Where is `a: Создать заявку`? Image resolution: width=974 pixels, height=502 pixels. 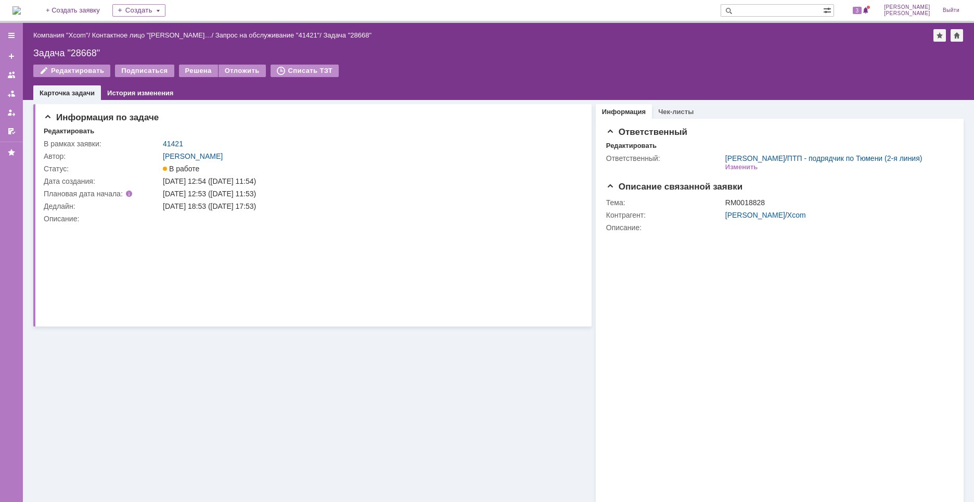 a: Создать заявку is located at coordinates (11, 56).